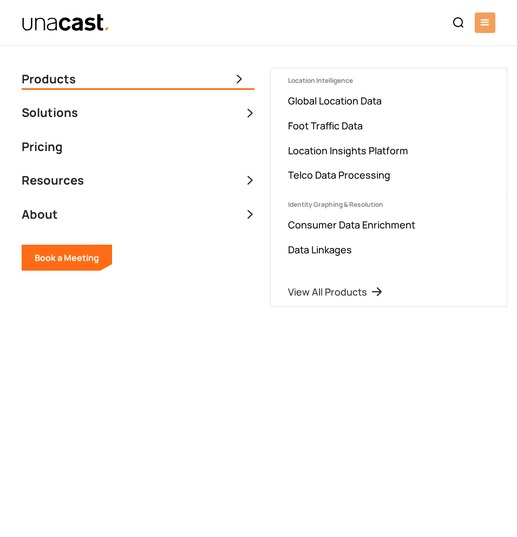  What do you see at coordinates (339, 175) in the screenshot?
I see `a: Telco Data Processing` at bounding box center [339, 175].